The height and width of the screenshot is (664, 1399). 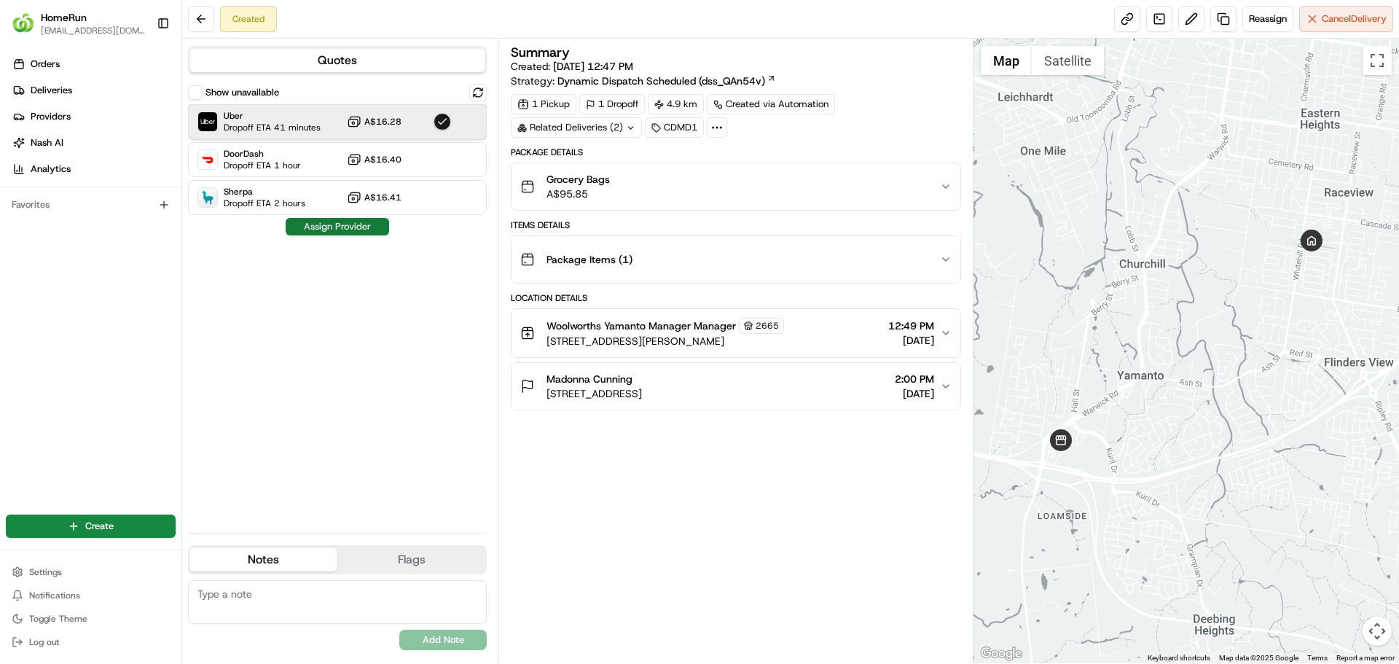 What do you see at coordinates (374, 122) in the screenshot?
I see `button: A$16.28` at bounding box center [374, 122].